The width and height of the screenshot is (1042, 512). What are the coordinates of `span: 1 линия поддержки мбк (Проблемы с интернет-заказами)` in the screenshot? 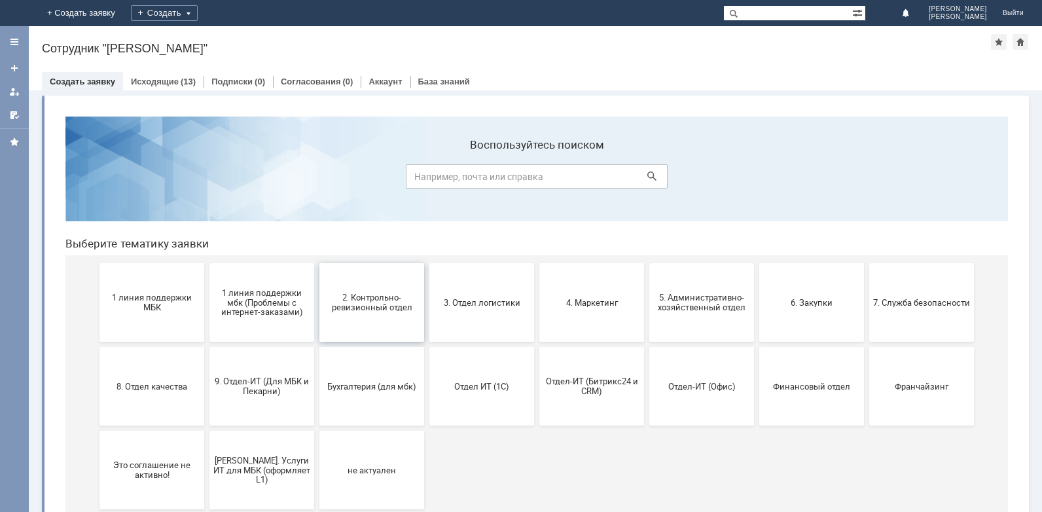 It's located at (207, 196).